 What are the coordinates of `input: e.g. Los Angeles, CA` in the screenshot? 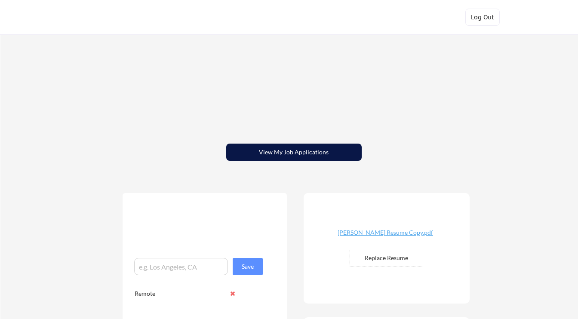 It's located at (181, 266).